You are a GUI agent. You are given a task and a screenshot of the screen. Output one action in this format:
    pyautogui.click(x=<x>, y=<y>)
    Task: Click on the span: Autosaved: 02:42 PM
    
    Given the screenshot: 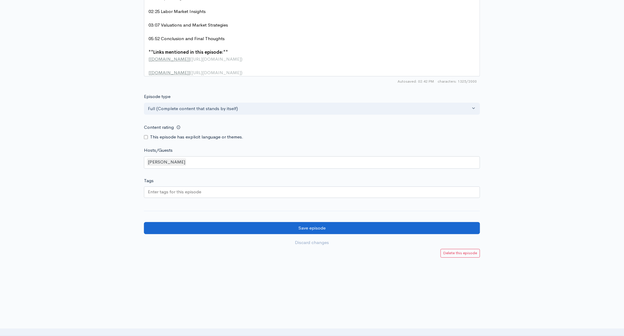 What is the action you would take?
    pyautogui.click(x=416, y=81)
    